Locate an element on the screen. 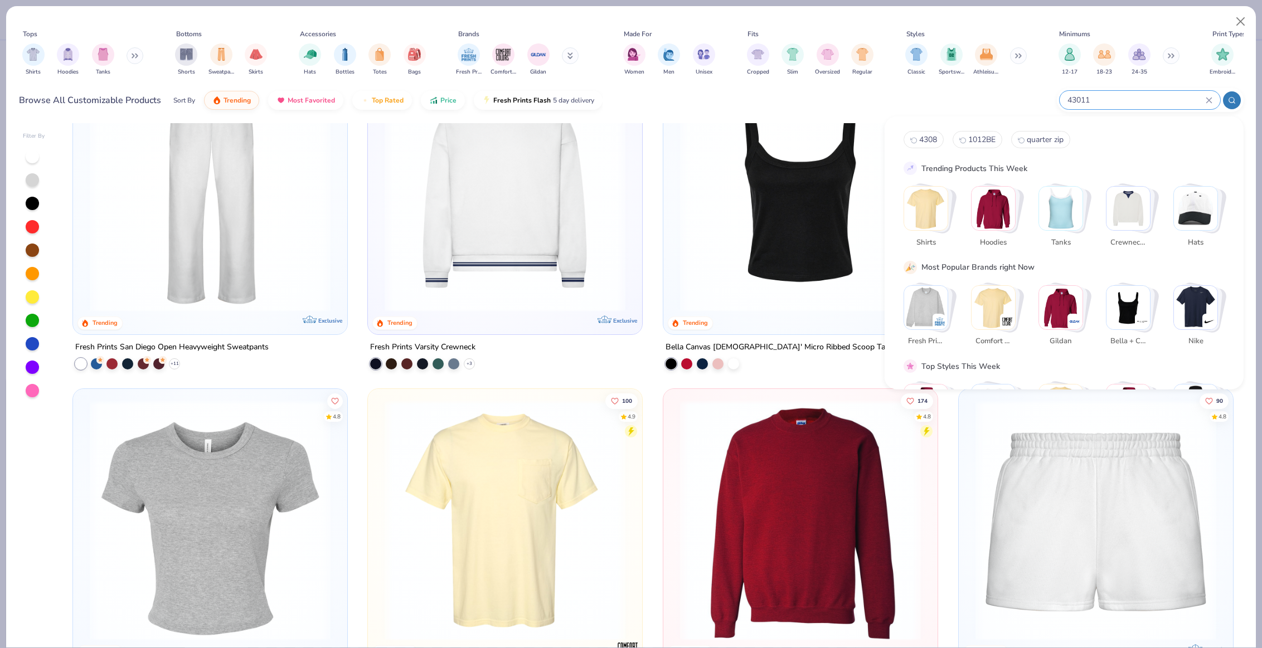 The image size is (1262, 648). div: 4.9 is located at coordinates (632, 417).